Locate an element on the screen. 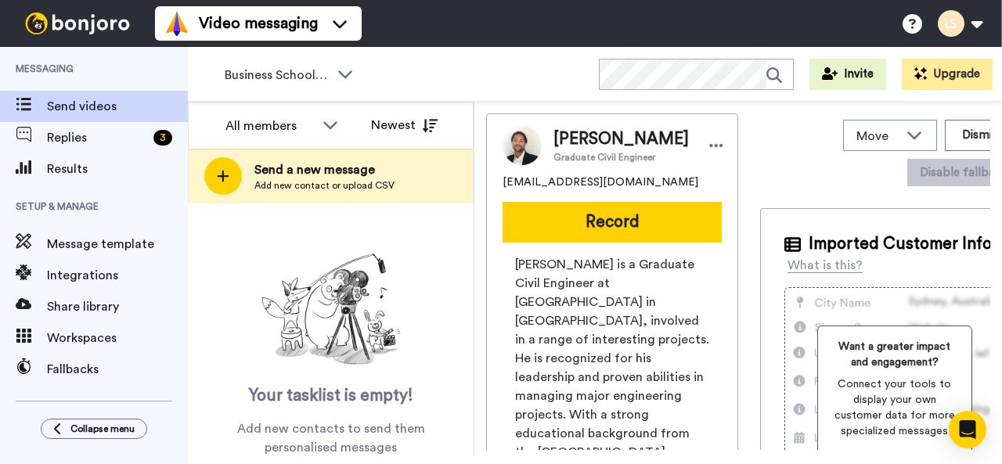 The image size is (1002, 464). div: Open Intercom Messenger is located at coordinates (968, 430).